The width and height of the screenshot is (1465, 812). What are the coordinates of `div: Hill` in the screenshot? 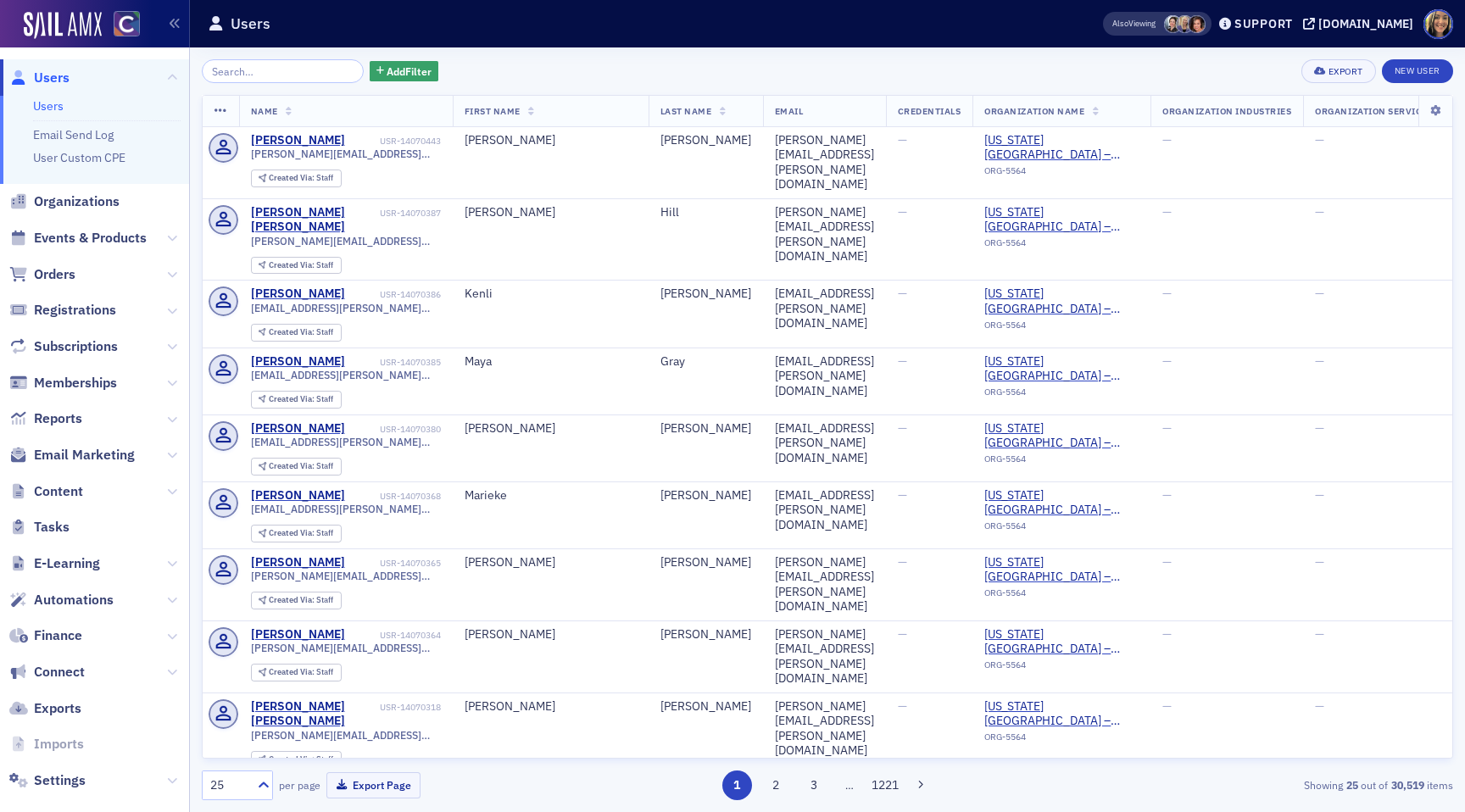 It's located at (706, 213).